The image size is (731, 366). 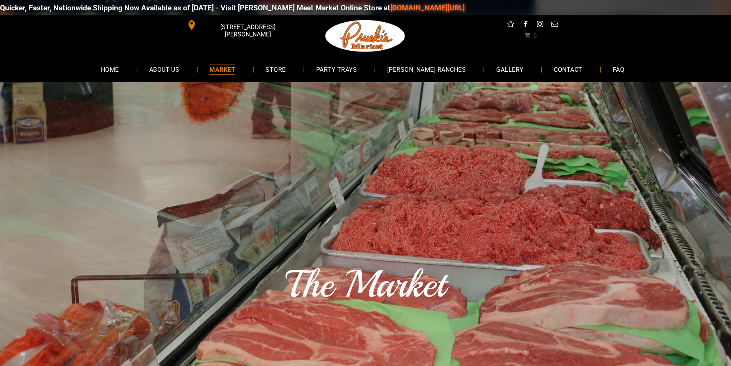 I want to click on span: The Market, so click(x=365, y=284).